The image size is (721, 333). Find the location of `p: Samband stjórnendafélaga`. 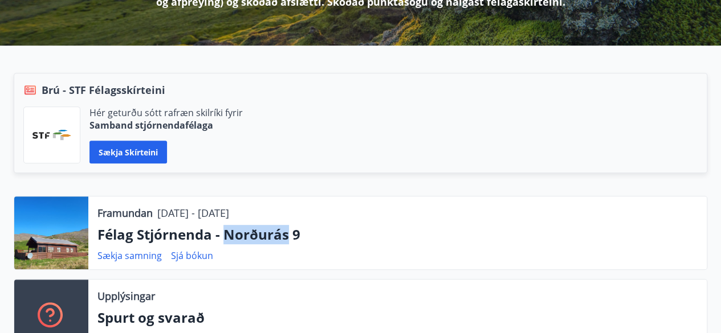

p: Samband stjórnendafélaga is located at coordinates (166, 125).